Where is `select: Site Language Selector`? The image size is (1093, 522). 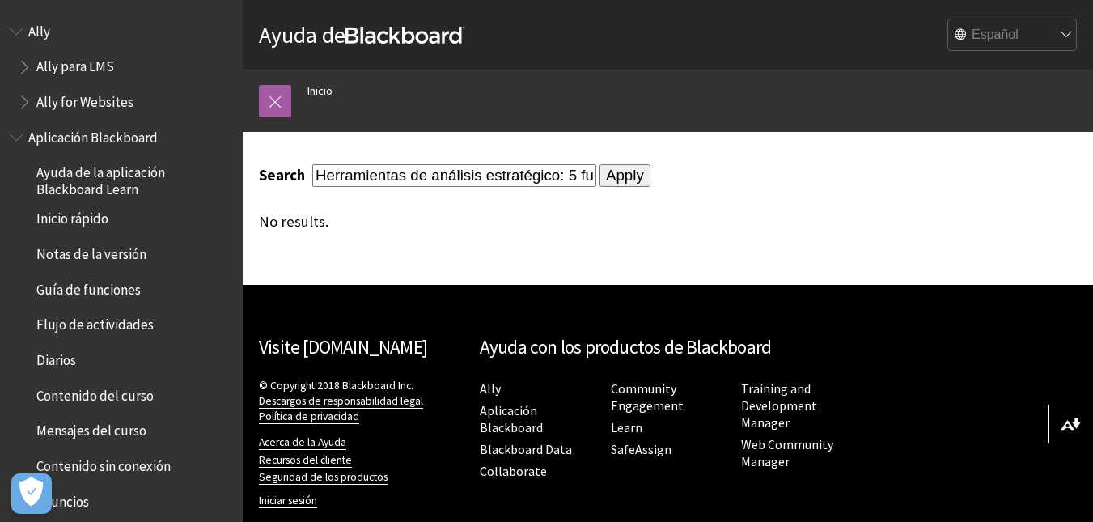 select: Site Language Selector is located at coordinates (1012, 36).